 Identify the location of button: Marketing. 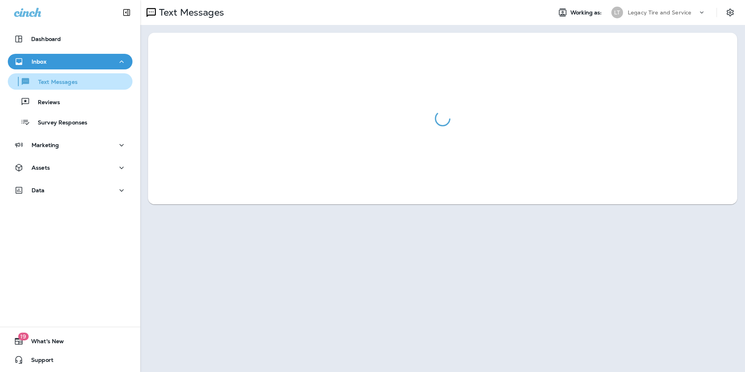
(70, 145).